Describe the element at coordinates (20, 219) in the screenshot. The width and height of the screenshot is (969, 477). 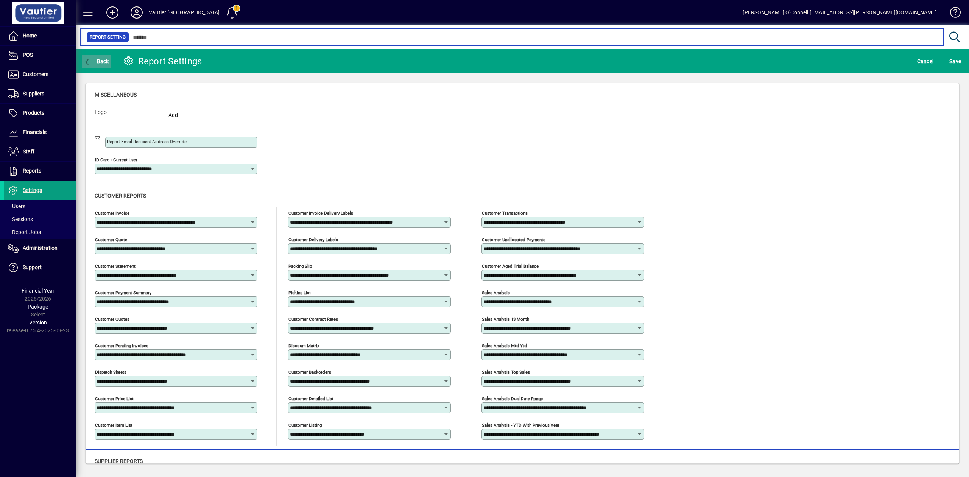
I see `span: Sessions` at that location.